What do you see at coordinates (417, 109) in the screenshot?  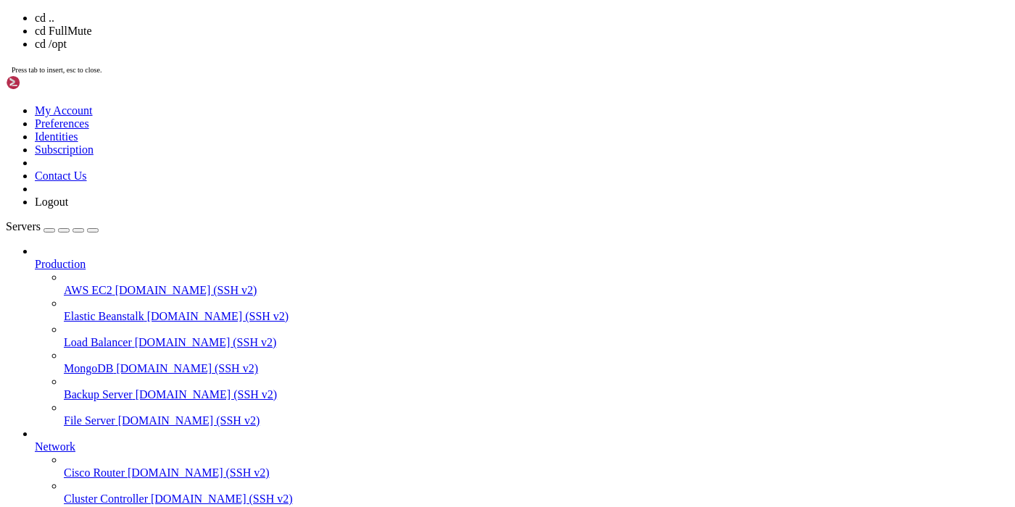 I see `x-row: fullmute_results.db host.txt mywpscan.py wp.txt` at bounding box center [417, 109].